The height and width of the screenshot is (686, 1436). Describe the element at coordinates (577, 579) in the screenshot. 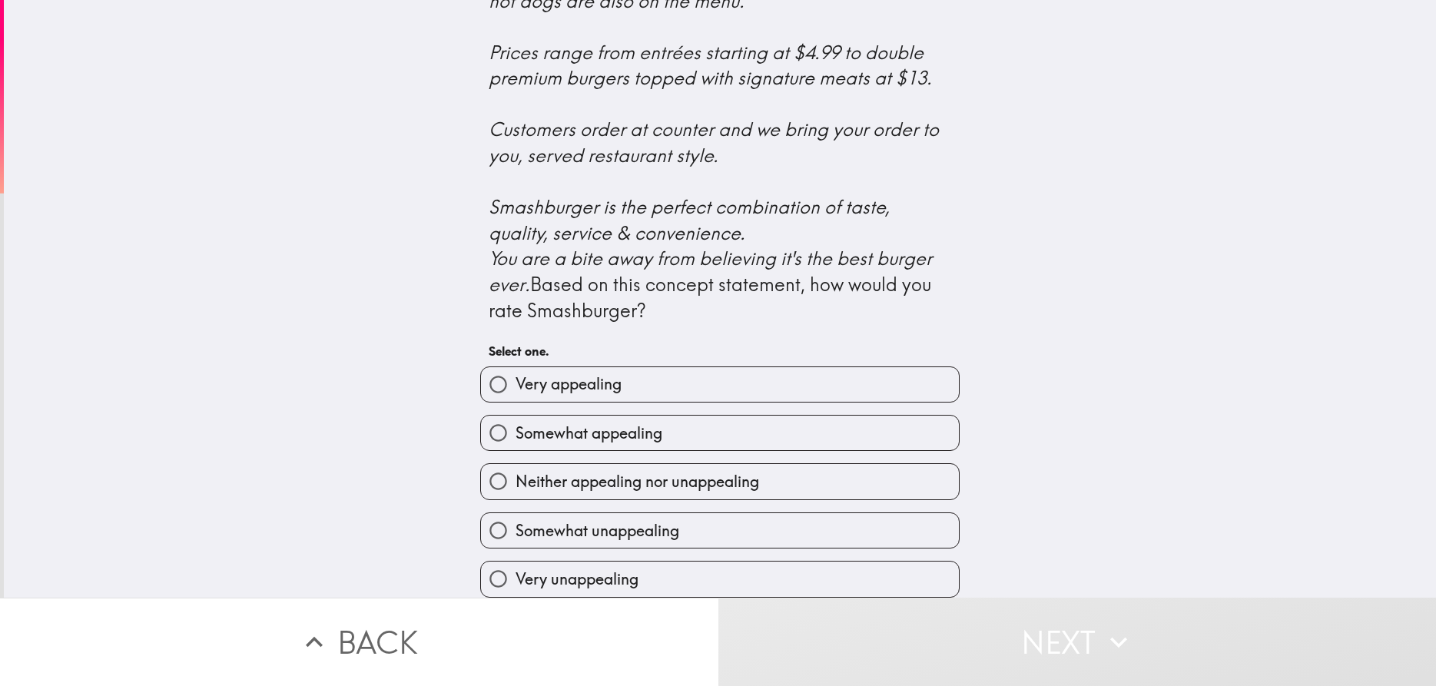

I see `span: Very unappealing` at that location.